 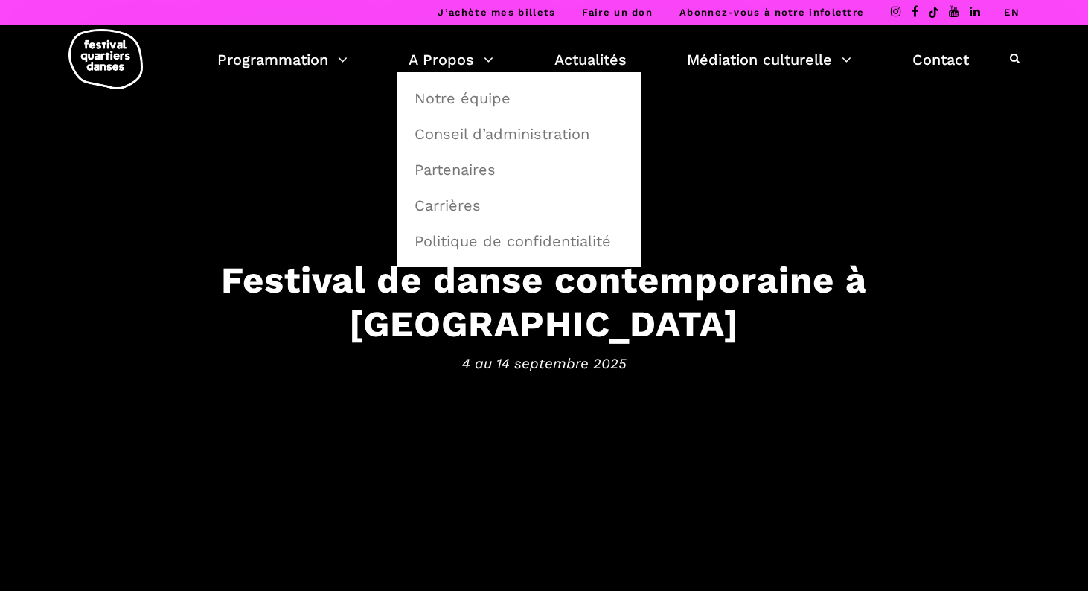 What do you see at coordinates (590, 60) in the screenshot?
I see `a: Actualités` at bounding box center [590, 60].